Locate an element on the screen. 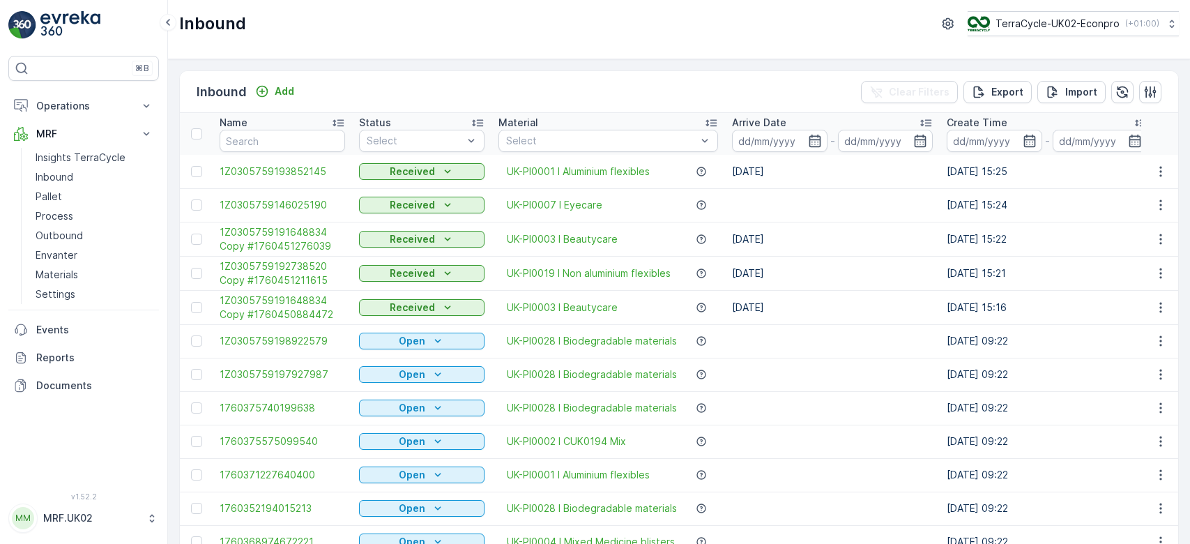 The width and height of the screenshot is (1190, 544). span: UK-PI0019 I Non aluminium flexibles is located at coordinates (588, 273).